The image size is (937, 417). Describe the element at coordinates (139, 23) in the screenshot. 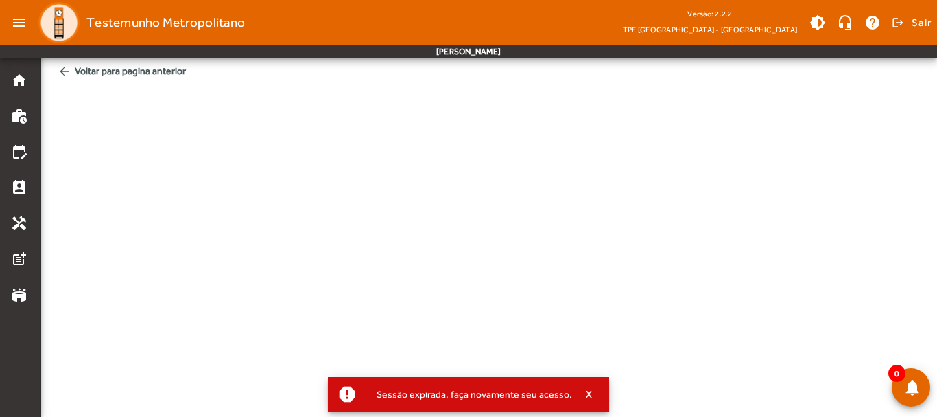

I see `a: Testemunho Metropolitano` at that location.